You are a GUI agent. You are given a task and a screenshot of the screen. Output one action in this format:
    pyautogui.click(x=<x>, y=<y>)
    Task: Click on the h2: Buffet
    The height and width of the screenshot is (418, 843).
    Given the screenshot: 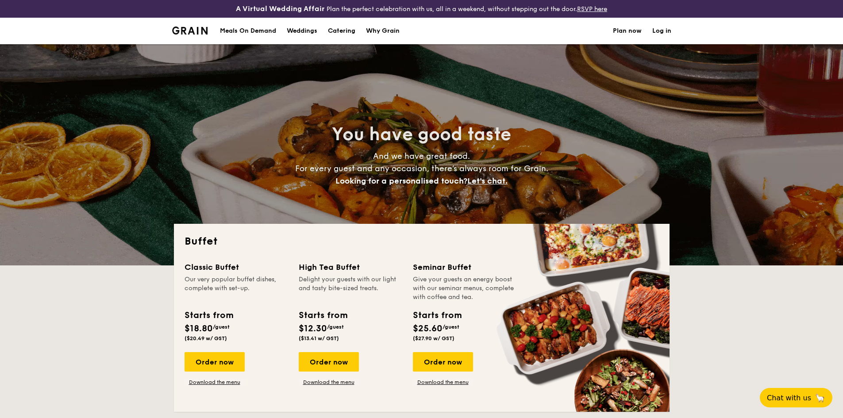 What is the action you would take?
    pyautogui.click(x=422, y=242)
    